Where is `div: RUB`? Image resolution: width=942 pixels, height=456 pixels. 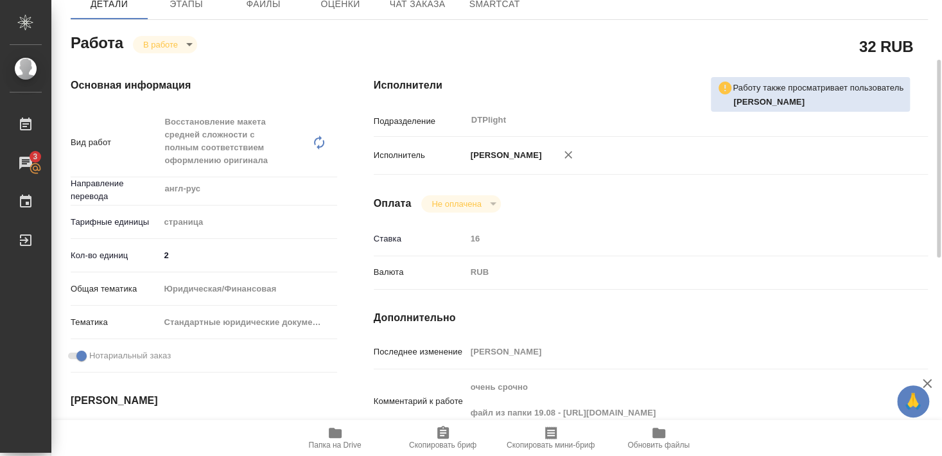 div: RUB is located at coordinates (674, 272).